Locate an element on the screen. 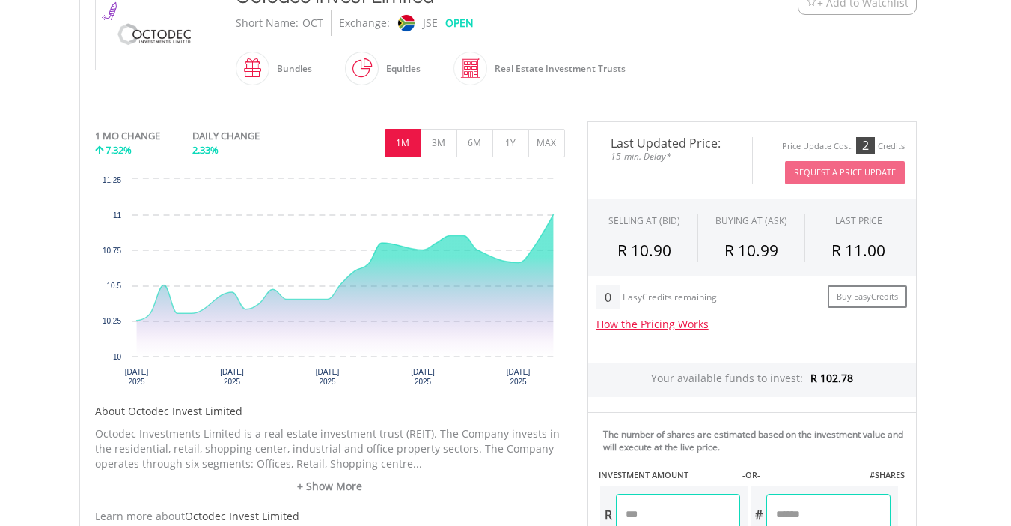 The width and height of the screenshot is (1011, 526). text: 10 is located at coordinates (117, 356).